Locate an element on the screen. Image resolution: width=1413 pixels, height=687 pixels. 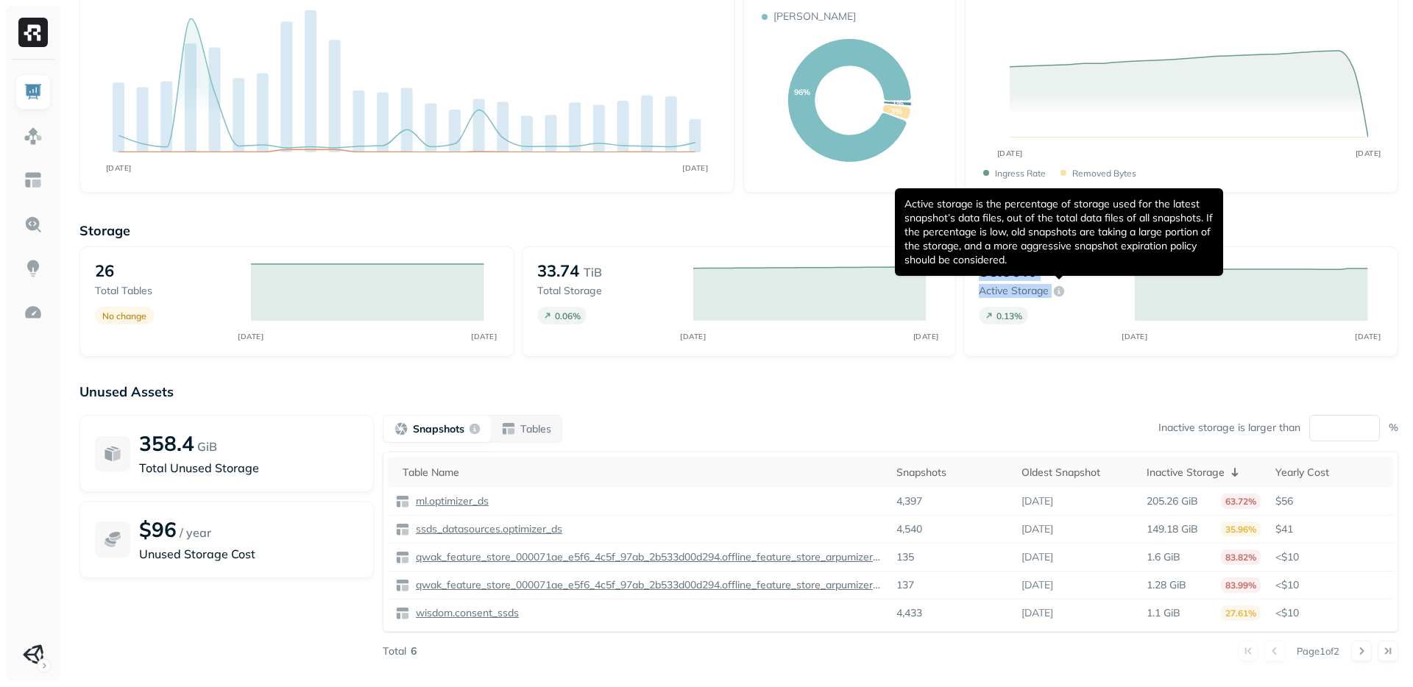
p: ssds_datasources.optimizer_ds is located at coordinates (487, 529).